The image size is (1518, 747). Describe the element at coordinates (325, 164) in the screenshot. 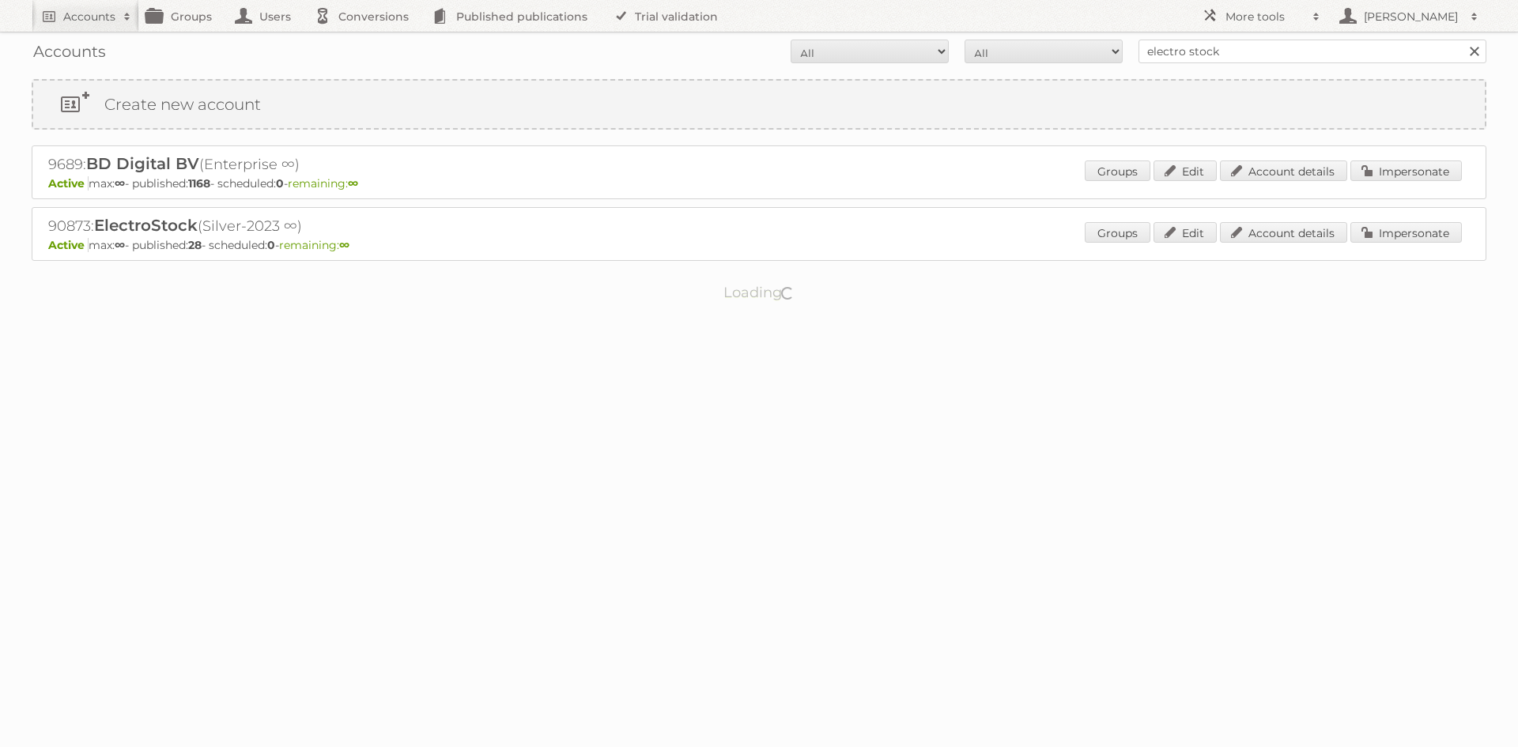

I see `h2: 9689: (Enterprise ∞)` at that location.